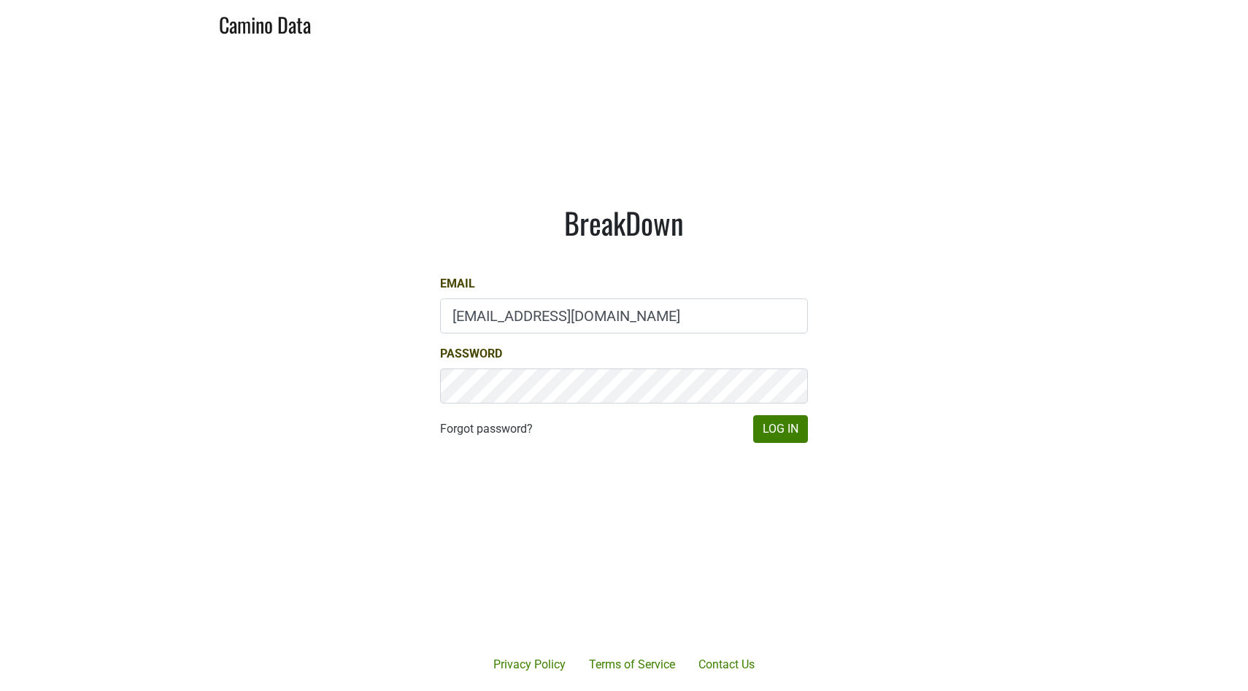  I want to click on a: Privacy Policy, so click(529, 665).